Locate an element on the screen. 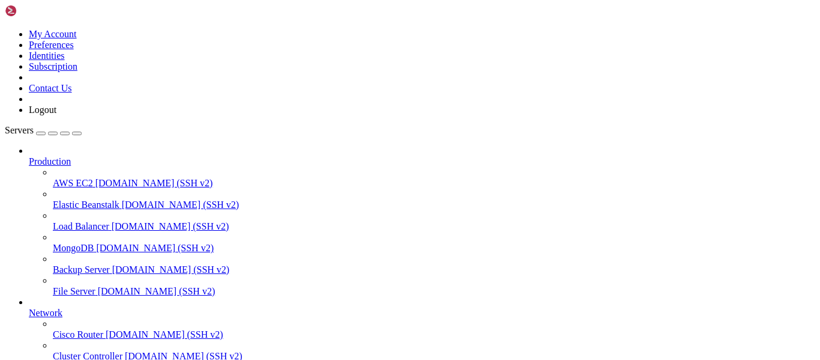  a: Production is located at coordinates (422, 161).